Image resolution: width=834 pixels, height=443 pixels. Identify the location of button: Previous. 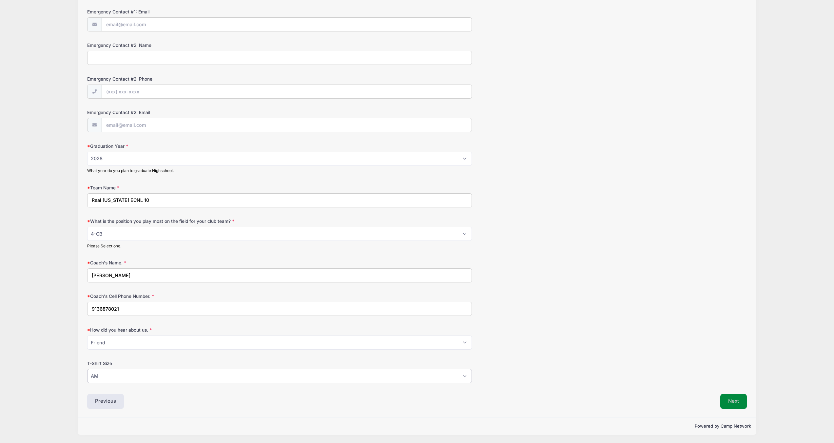
(105, 401).